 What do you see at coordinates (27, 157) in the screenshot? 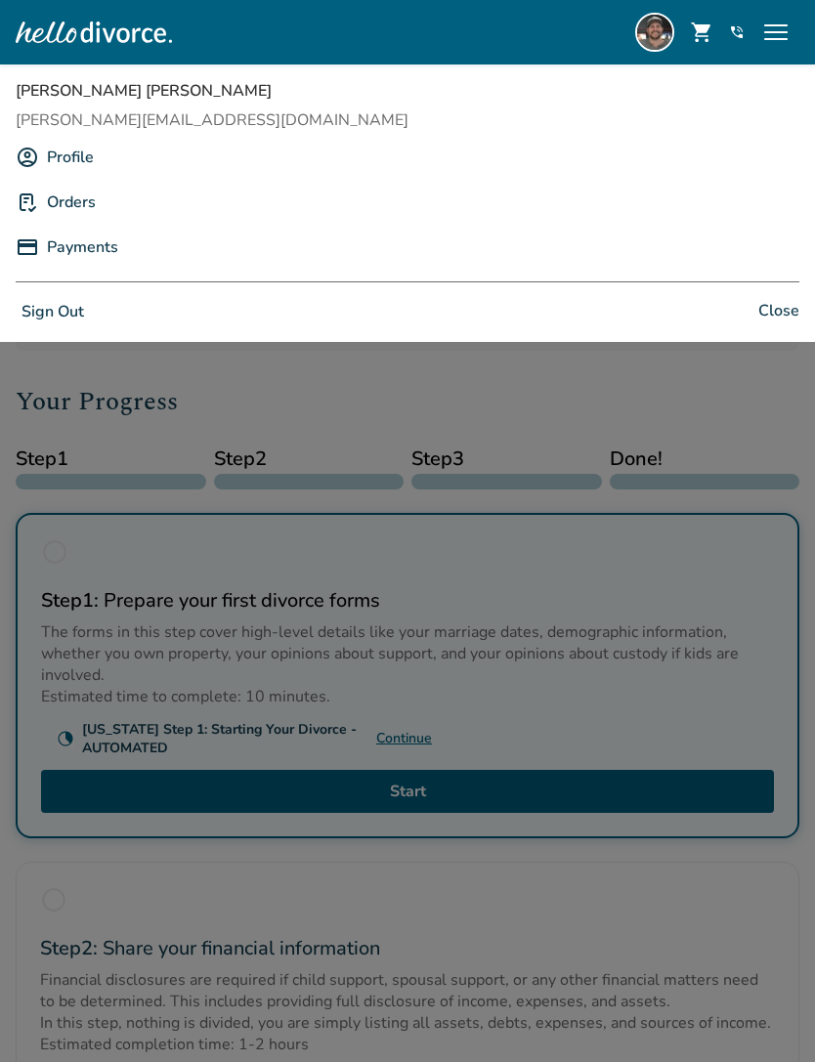
I see `img: A` at bounding box center [27, 157].